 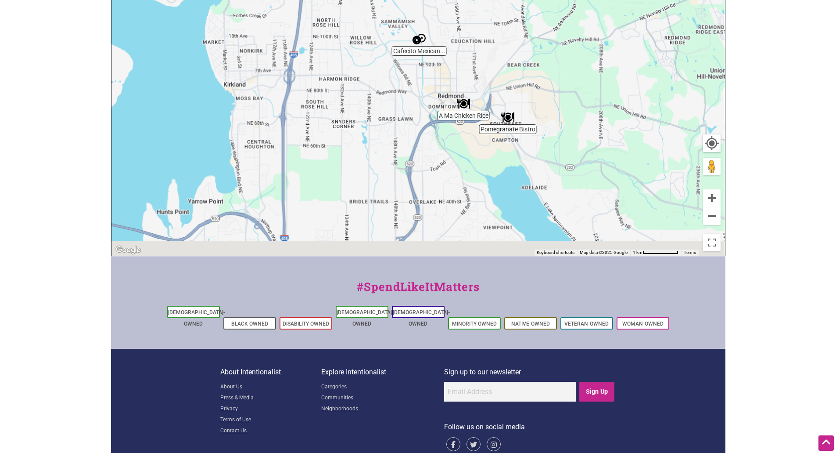 What do you see at coordinates (271, 431) in the screenshot?
I see `a: Contact Us` at bounding box center [271, 431].